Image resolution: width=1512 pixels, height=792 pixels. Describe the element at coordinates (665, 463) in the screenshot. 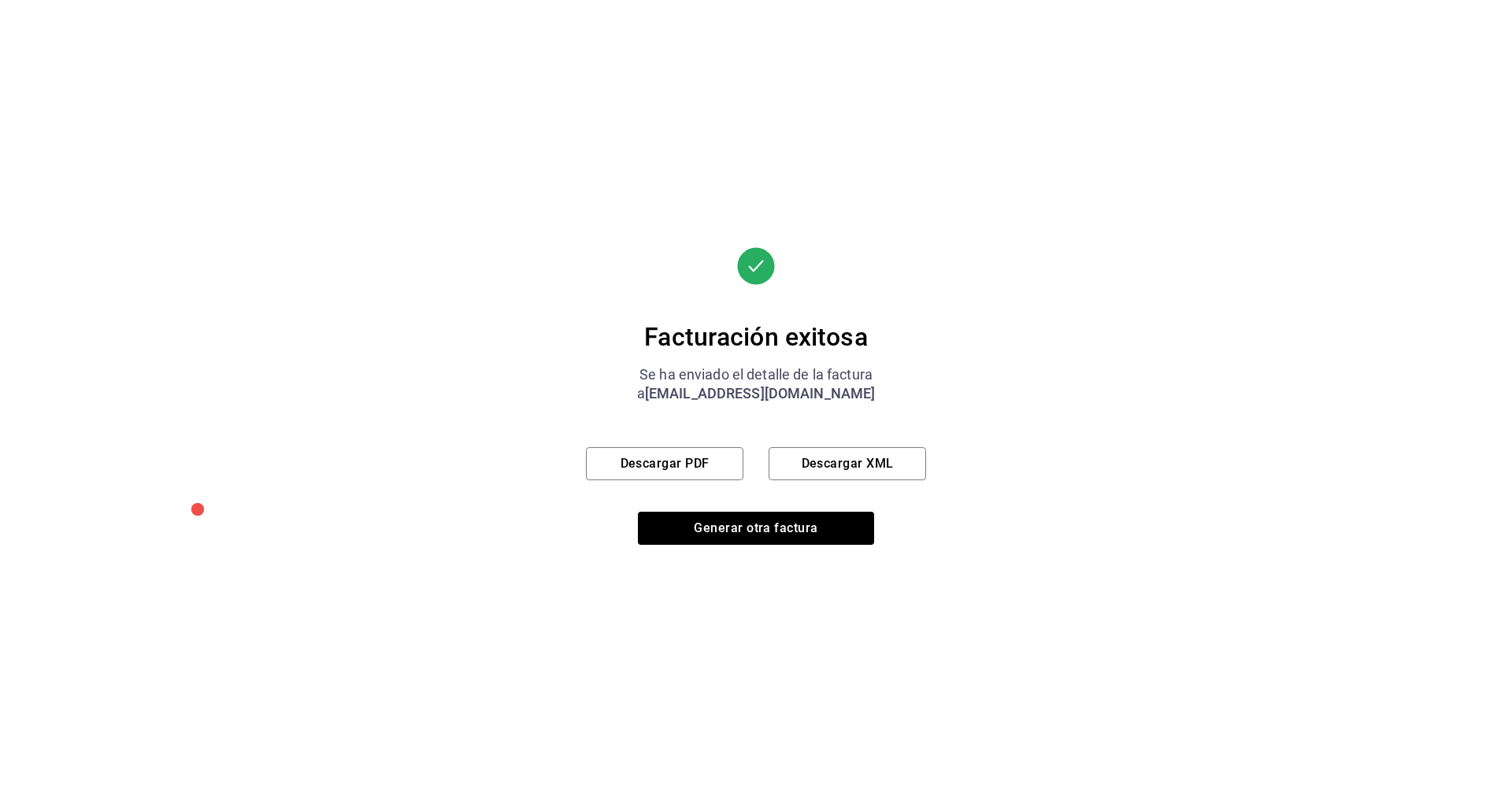

I see `button: Descargar PDF` at that location.